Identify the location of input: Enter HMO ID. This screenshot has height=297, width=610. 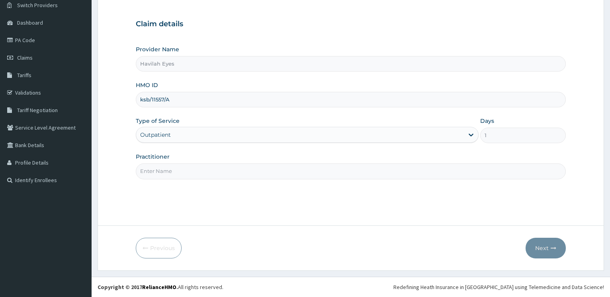
(351, 100).